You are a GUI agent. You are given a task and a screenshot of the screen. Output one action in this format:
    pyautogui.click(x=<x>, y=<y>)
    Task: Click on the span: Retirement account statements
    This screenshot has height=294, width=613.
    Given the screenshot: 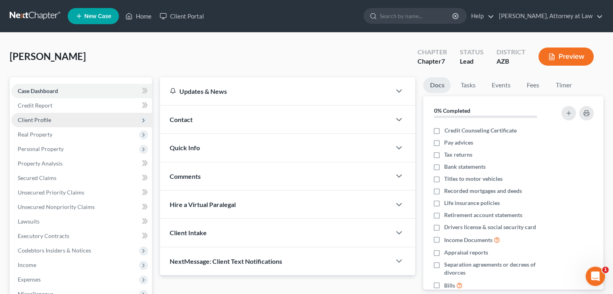 What is the action you would take?
    pyautogui.click(x=483, y=215)
    